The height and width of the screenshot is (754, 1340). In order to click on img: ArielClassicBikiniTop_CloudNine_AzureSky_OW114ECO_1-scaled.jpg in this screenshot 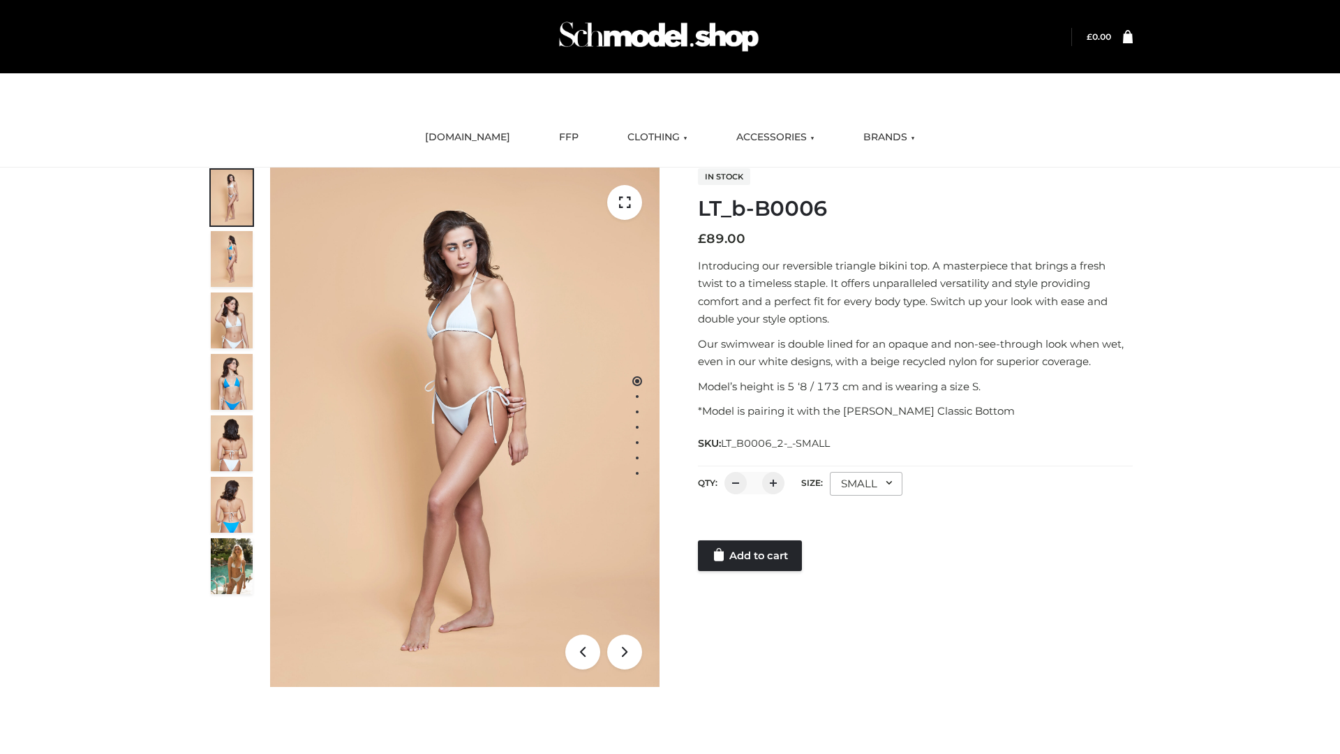, I will do `click(232, 198)`.